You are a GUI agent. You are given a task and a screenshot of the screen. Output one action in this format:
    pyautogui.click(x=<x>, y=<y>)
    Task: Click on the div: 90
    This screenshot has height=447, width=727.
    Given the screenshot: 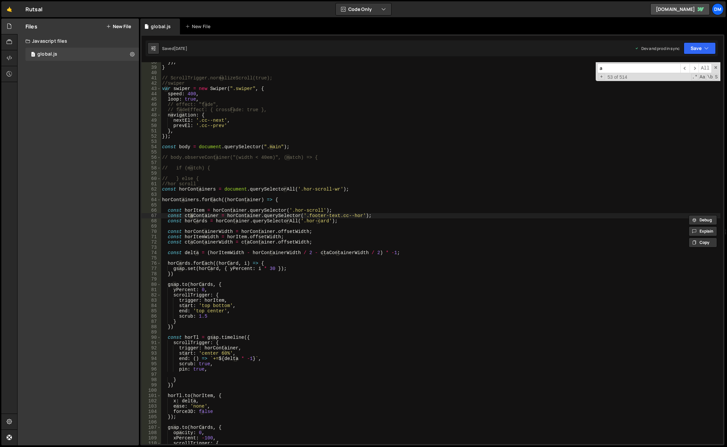 What is the action you would take?
    pyautogui.click(x=151, y=337)
    